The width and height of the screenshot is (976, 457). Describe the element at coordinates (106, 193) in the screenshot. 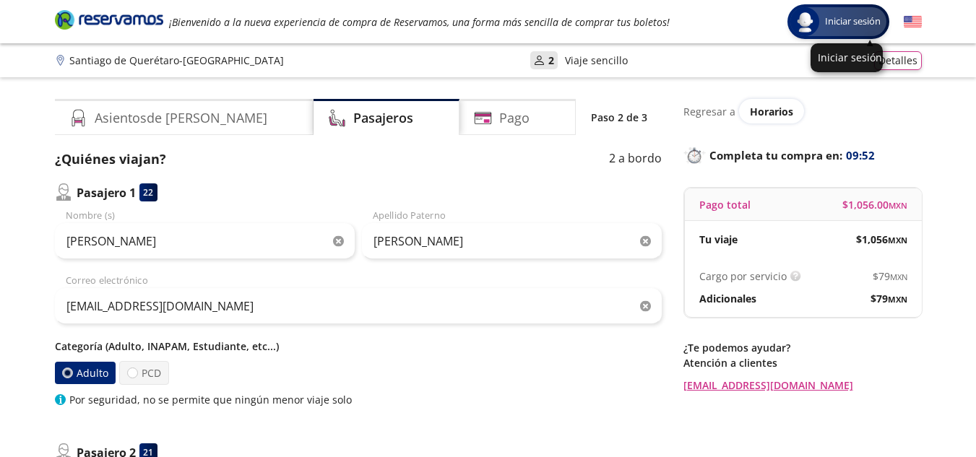

I see `p: Pasajero 1` at that location.